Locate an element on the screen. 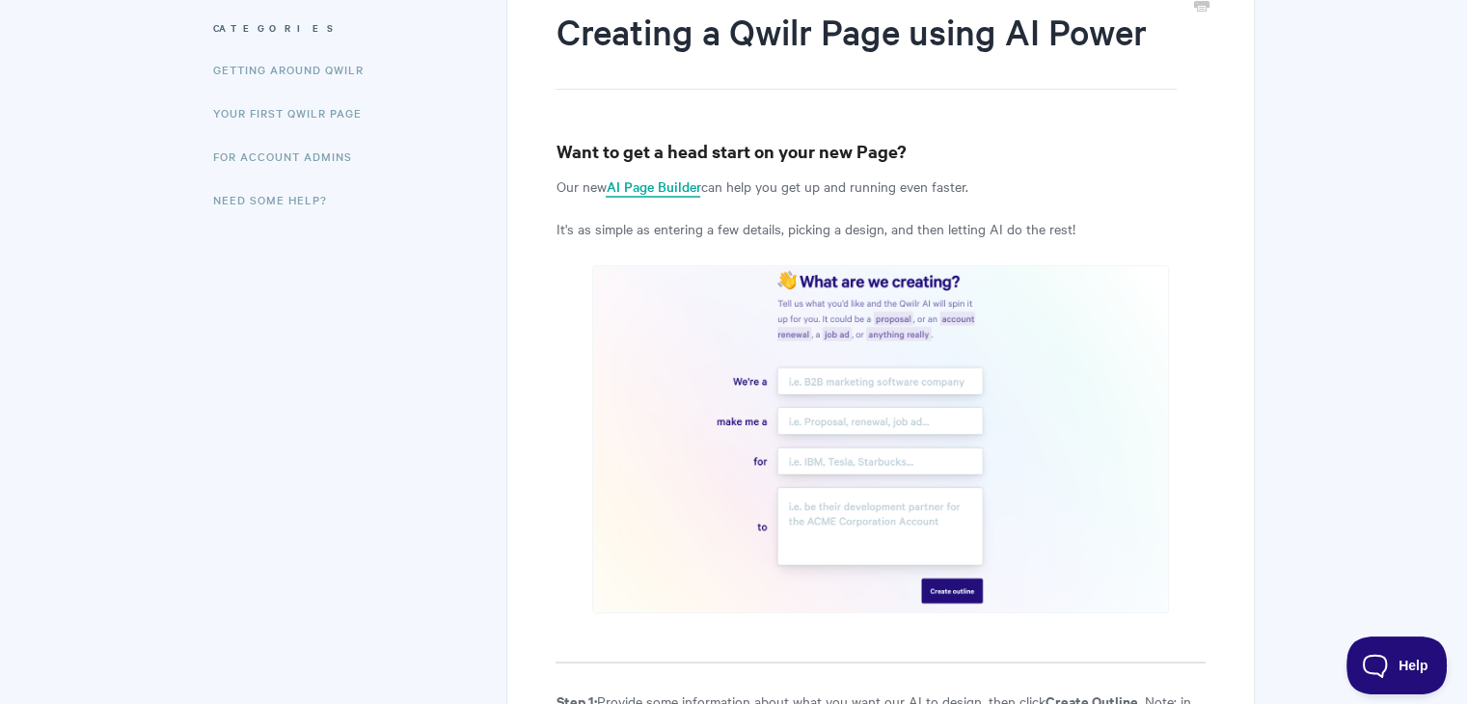 This screenshot has height=704, width=1467. h1: Creating a Qwilr Page using AI Power is located at coordinates (865, 48).